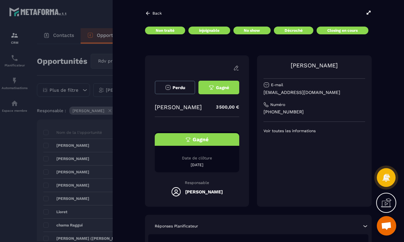 This screenshot has width=404, height=242. Describe the element at coordinates (386, 226) in the screenshot. I see `a: Ouvrir le chat` at that location.